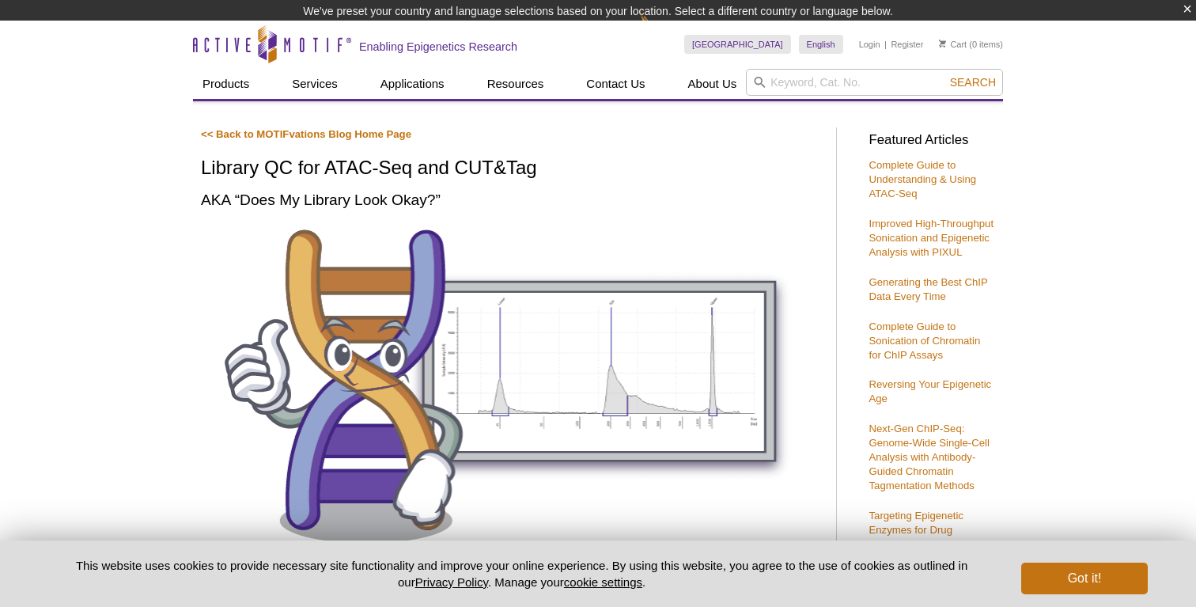  Describe the element at coordinates (929, 529) in the screenshot. I see `a: Targeting Epigenetic Enzymes for Drug Discovery & Development` at that location.